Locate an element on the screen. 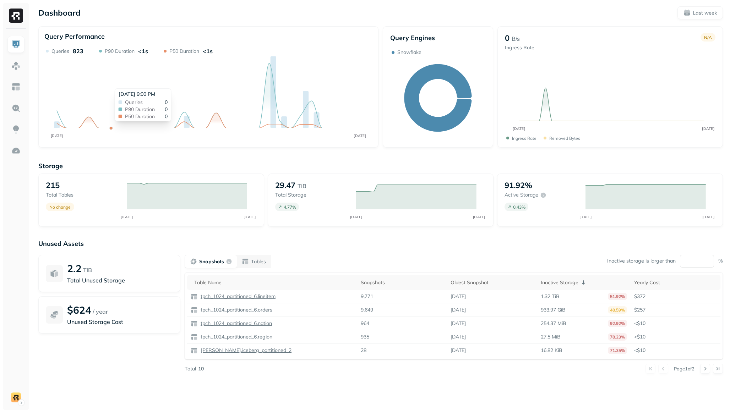 This screenshot has width=730, height=413. p: $624 is located at coordinates (79, 310).